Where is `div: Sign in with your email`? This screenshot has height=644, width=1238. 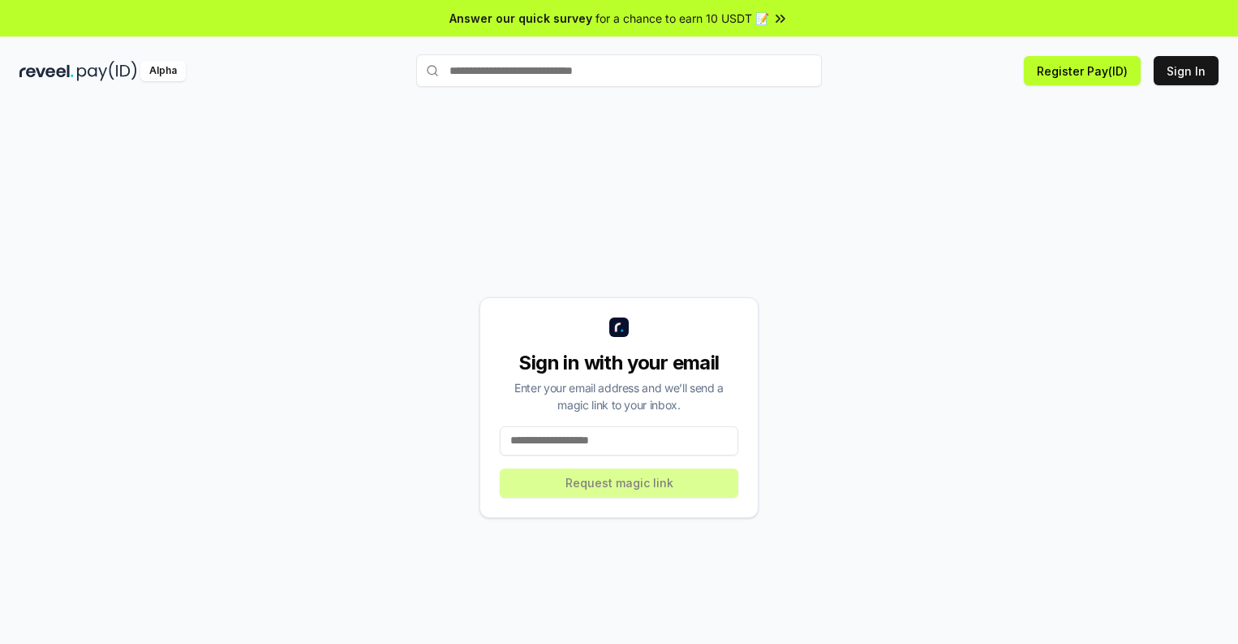
div: Sign in with your email is located at coordinates (619, 363).